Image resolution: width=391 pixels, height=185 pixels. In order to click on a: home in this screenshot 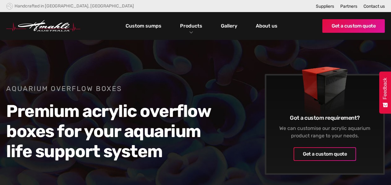, I will do `click(43, 26)`.